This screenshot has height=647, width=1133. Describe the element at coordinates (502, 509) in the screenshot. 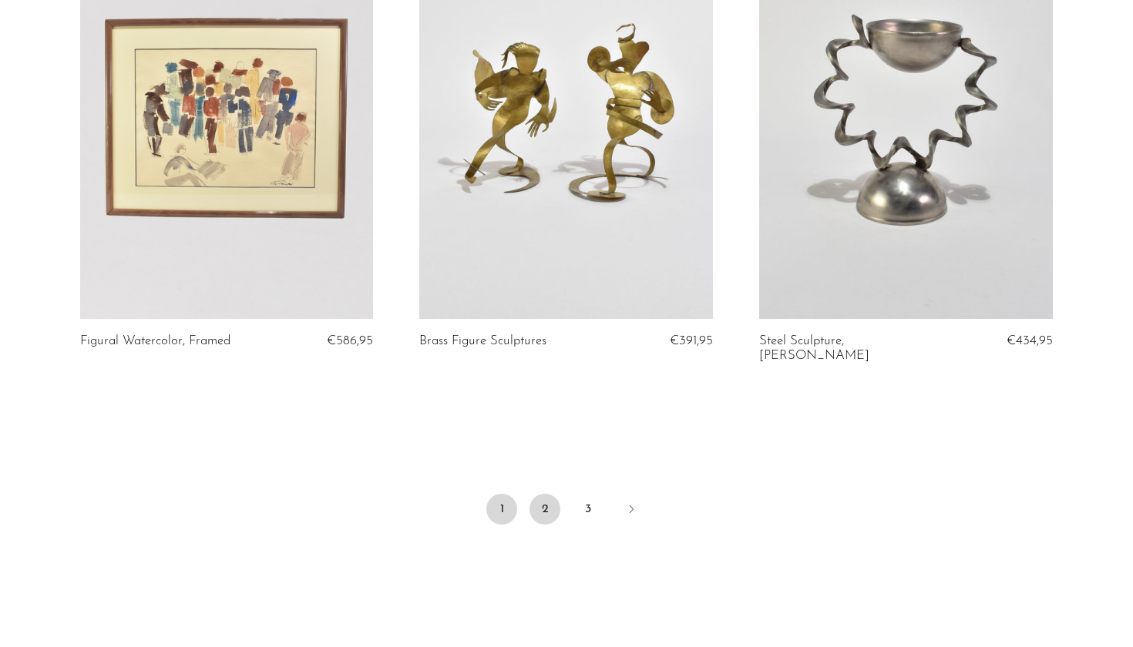

I see `span: 1` at that location.